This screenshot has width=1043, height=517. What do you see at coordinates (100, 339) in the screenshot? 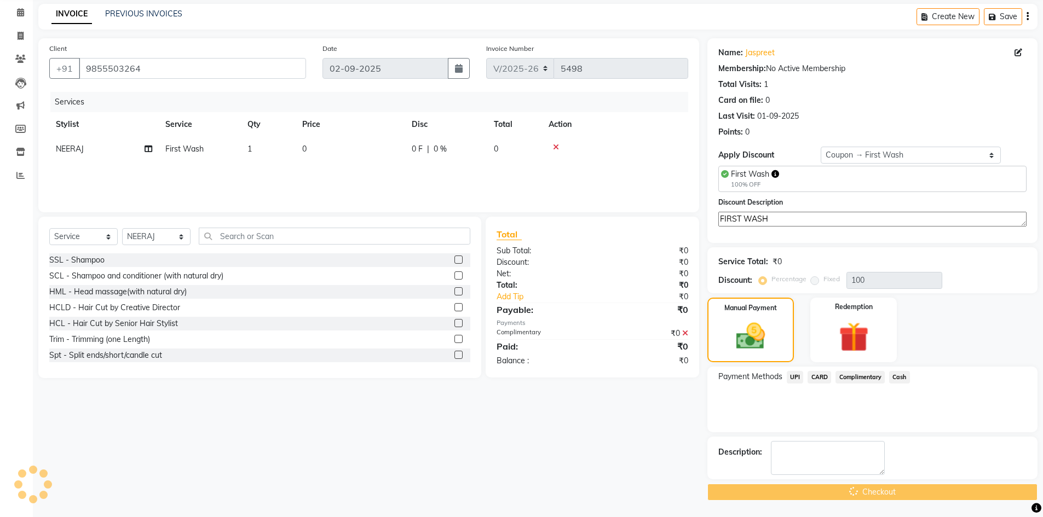
I see `div: Trim - Trimming (one Length)` at bounding box center [100, 339].